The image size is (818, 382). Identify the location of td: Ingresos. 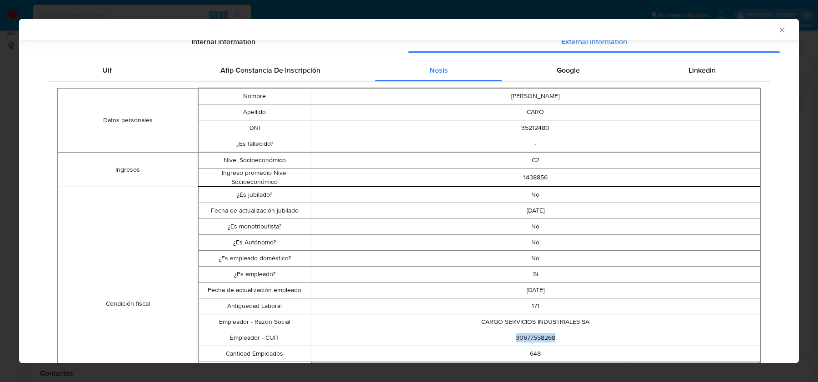
(128, 170).